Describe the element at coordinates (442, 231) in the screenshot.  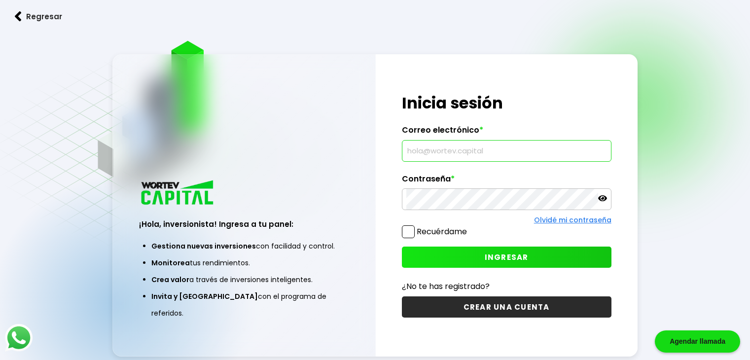
I see `label: Recuérdame` at that location.